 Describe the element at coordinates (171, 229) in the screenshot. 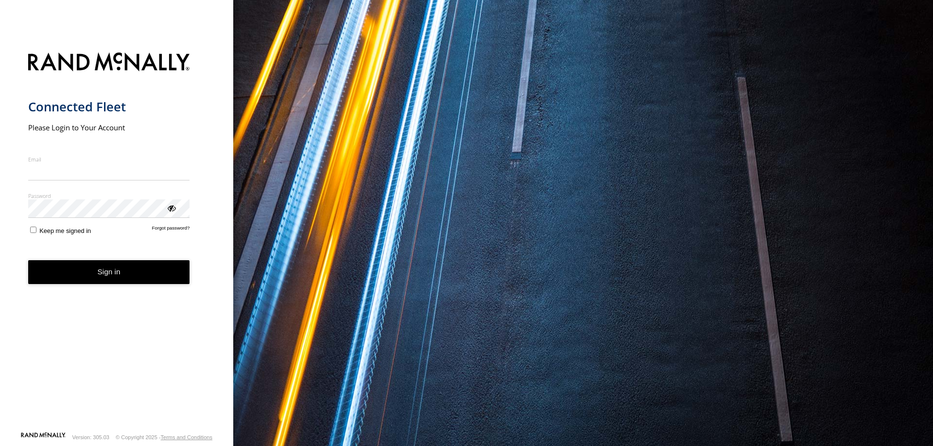

I see `a: Forgot password?` at that location.